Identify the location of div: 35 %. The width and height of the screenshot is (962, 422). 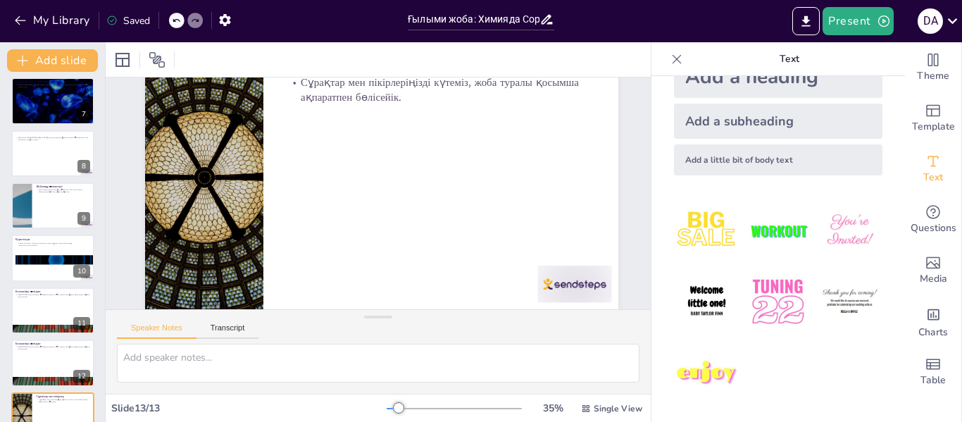
(553, 408).